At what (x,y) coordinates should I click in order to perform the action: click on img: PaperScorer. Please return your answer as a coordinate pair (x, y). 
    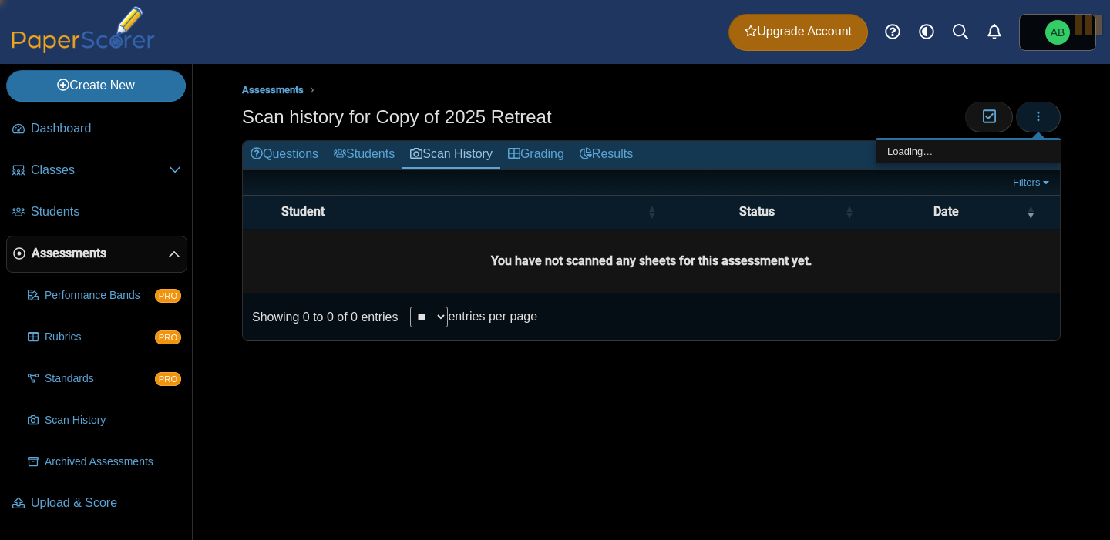
    Looking at the image, I should click on (83, 29).